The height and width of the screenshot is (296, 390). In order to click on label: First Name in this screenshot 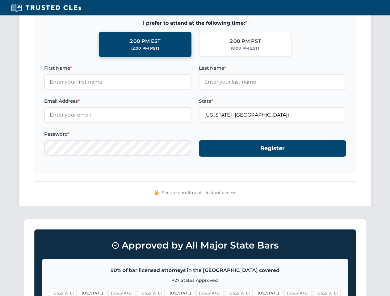, I will do `click(118, 68)`.